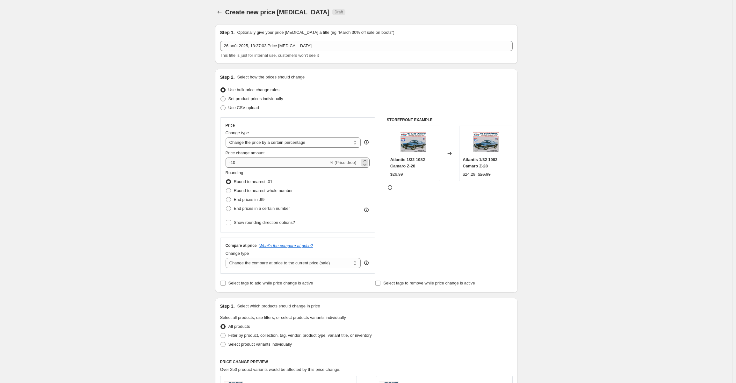 The width and height of the screenshot is (736, 383). Describe the element at coordinates (270, 55) in the screenshot. I see `span: This title is just for internal use, customers won't see it` at that location.